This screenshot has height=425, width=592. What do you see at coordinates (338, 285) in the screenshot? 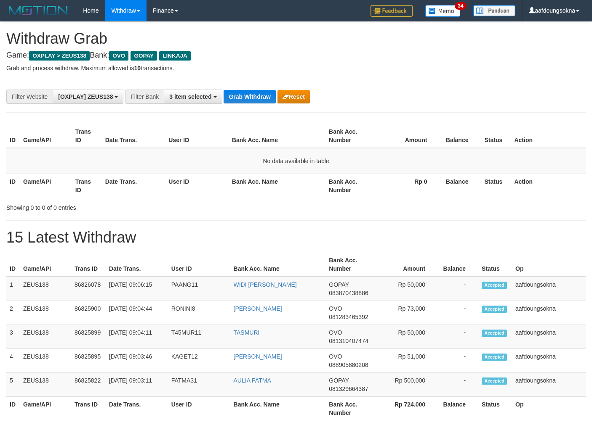
I see `span: GOPAY` at bounding box center [338, 285].